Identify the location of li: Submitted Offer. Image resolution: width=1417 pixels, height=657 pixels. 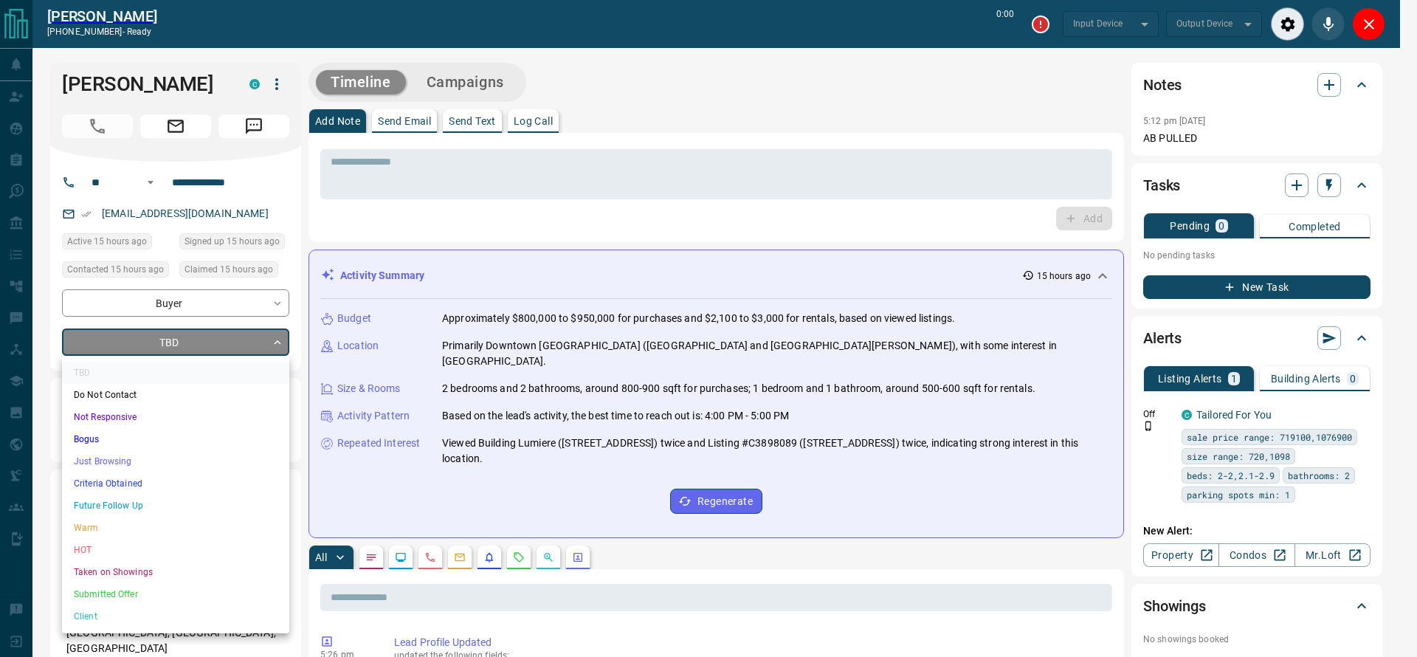
(176, 594).